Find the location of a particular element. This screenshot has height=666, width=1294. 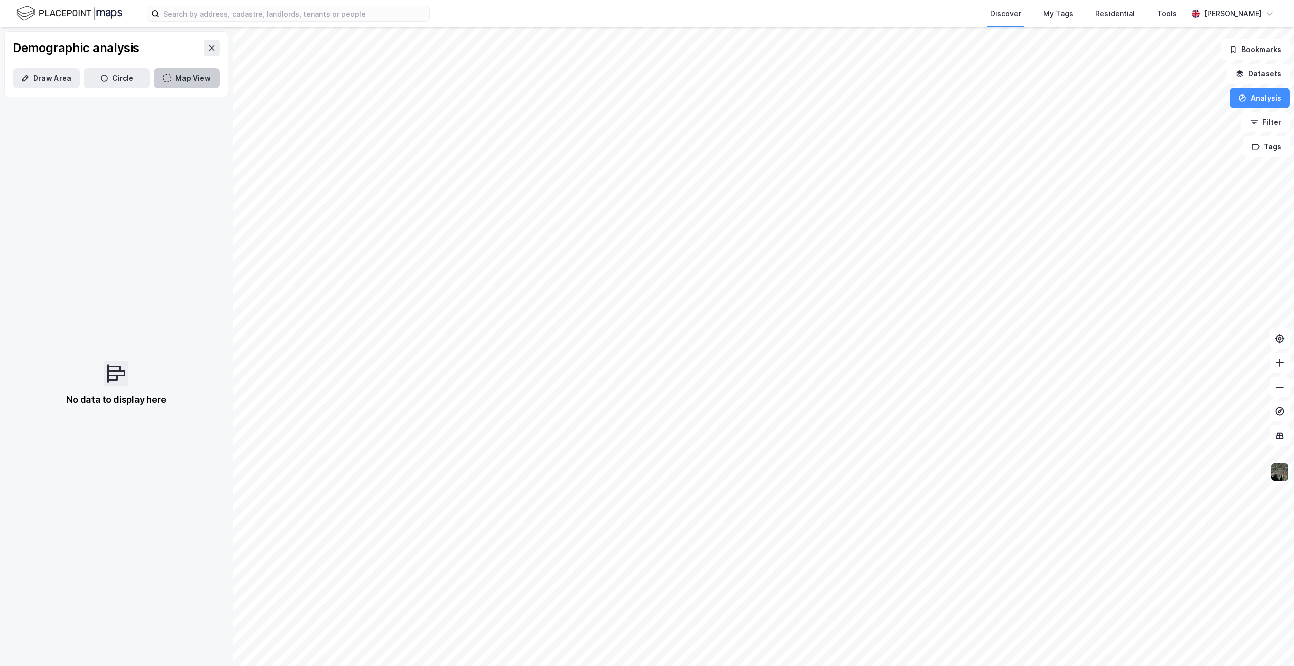

button: Bookmarks is located at coordinates (1255, 50).